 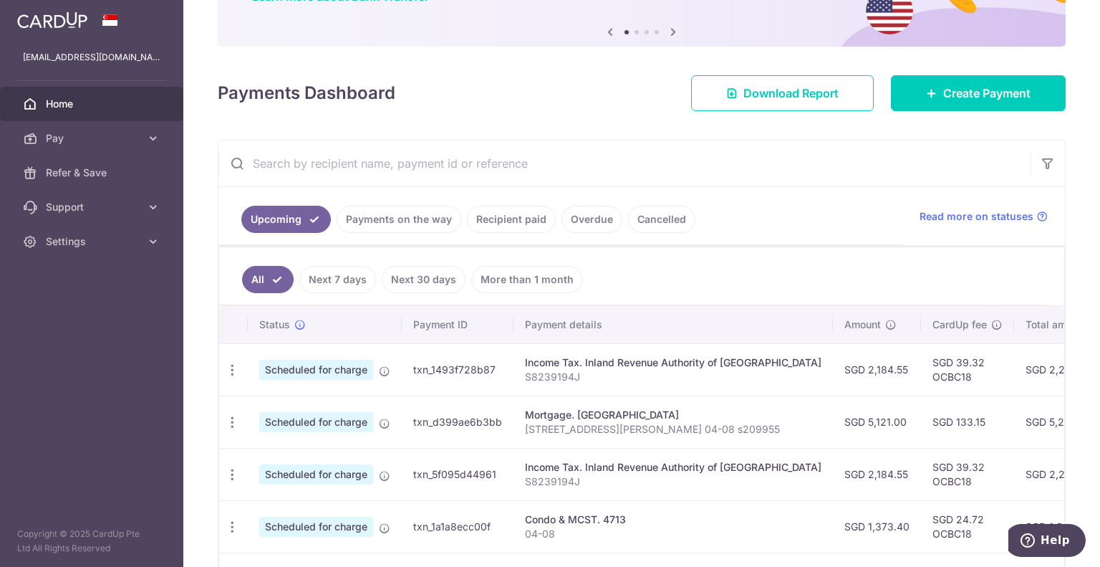 What do you see at coordinates (458, 473) in the screenshot?
I see `td: txn_5f095d44961` at bounding box center [458, 473].